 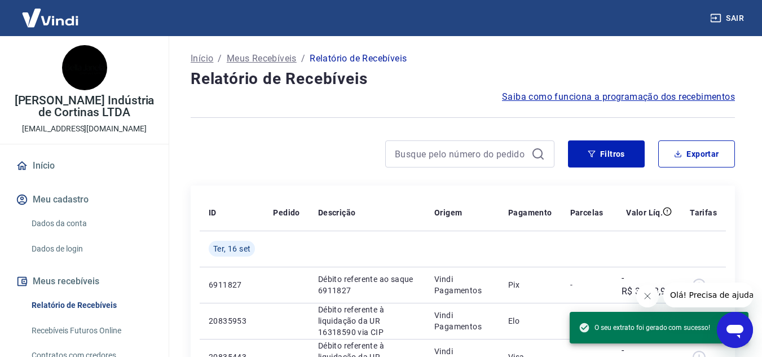 I want to click on a: Meus Recebíveis, so click(x=262, y=59).